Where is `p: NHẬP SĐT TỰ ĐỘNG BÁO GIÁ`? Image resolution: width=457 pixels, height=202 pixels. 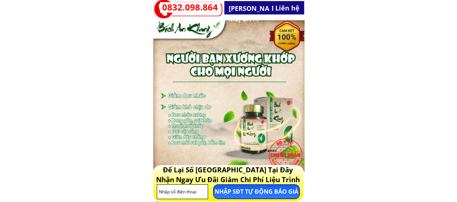
p: NHẬP SĐT TỰ ĐỘNG BÁO GIÁ is located at coordinates (256, 192).